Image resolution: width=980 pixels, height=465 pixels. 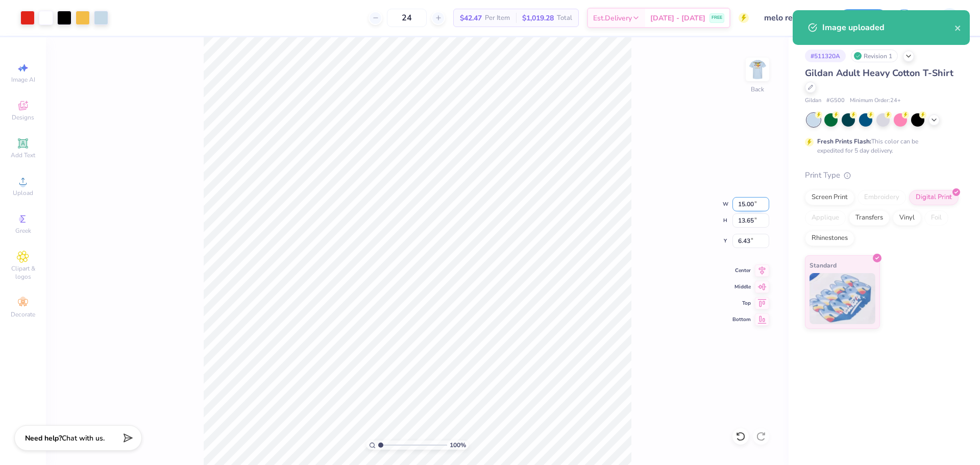 What do you see at coordinates (907, 218) in the screenshot?
I see `div: Vinyl` at bounding box center [907, 218].